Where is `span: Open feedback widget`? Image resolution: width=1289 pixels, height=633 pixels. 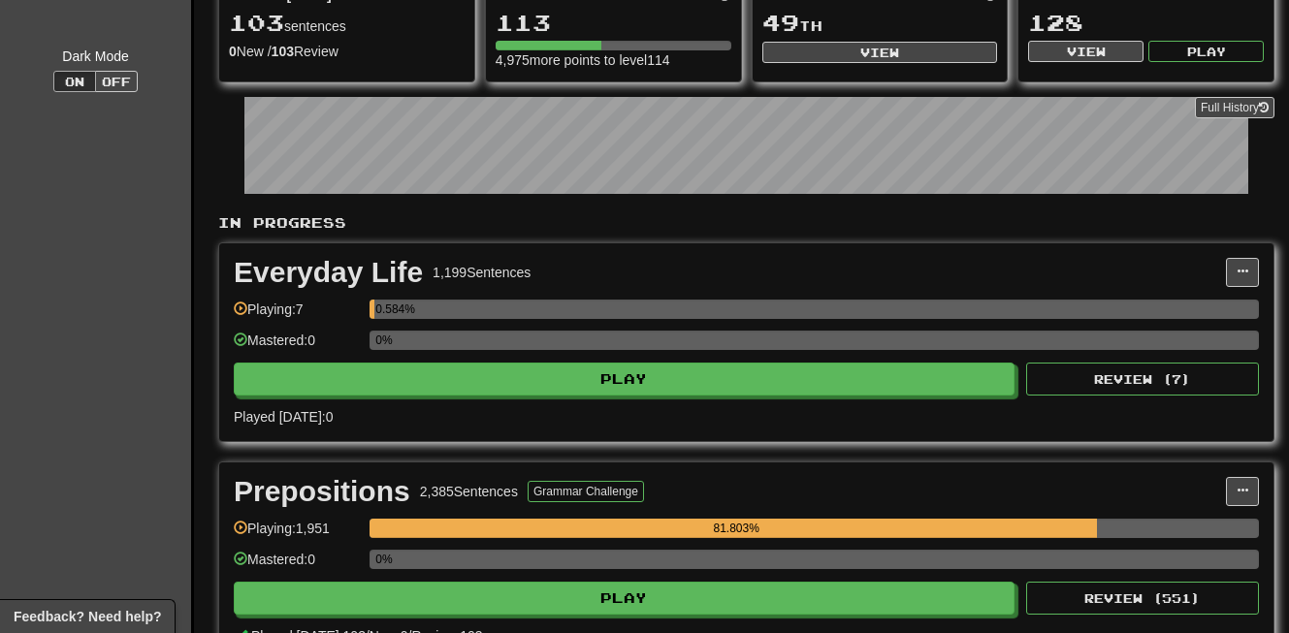 span: Open feedback widget is located at coordinates (87, 617).